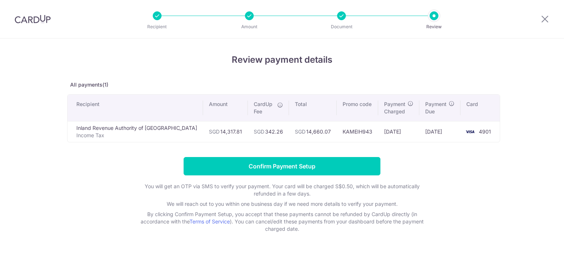  Describe the element at coordinates (282, 60) in the screenshot. I see `h4: Review payment details` at that location.